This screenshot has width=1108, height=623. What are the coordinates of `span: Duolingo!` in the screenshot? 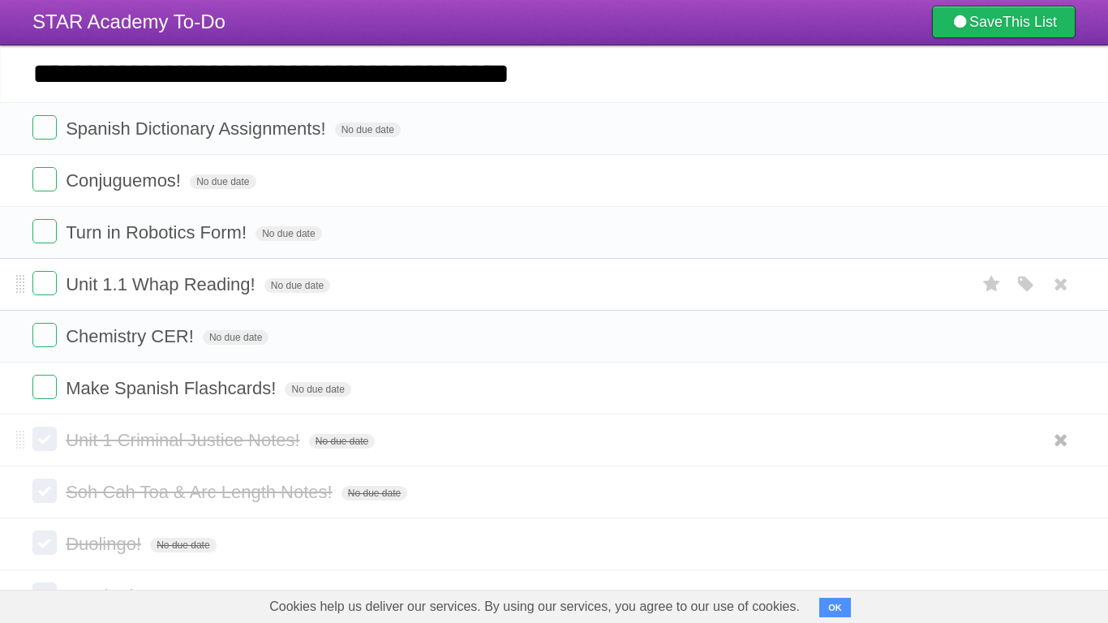 It's located at (105, 544).